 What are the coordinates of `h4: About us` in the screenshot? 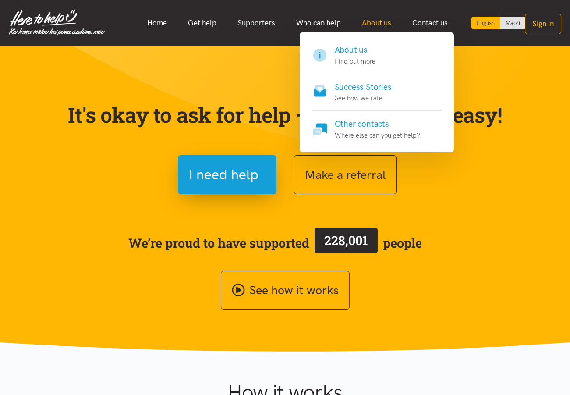 It's located at (355, 50).